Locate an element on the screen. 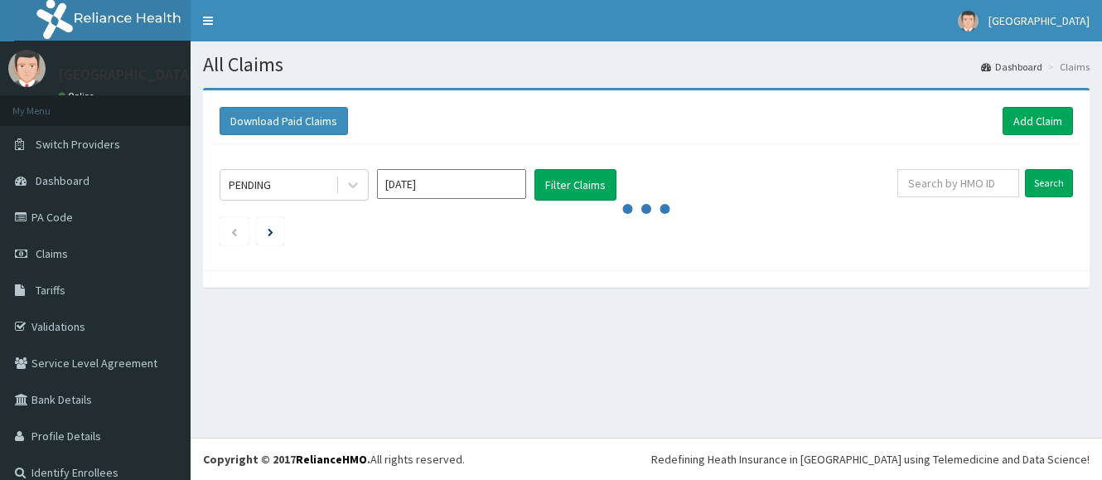 The width and height of the screenshot is (1102, 480). a: Next page is located at coordinates (270, 231).